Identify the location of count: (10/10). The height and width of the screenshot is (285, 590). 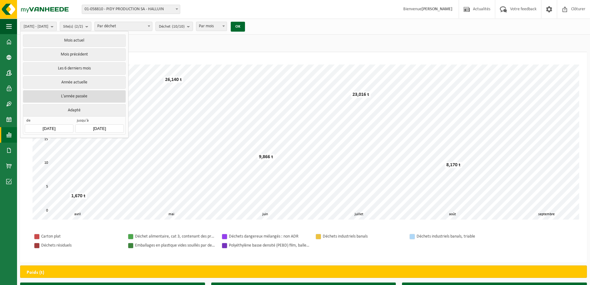
(178, 26).